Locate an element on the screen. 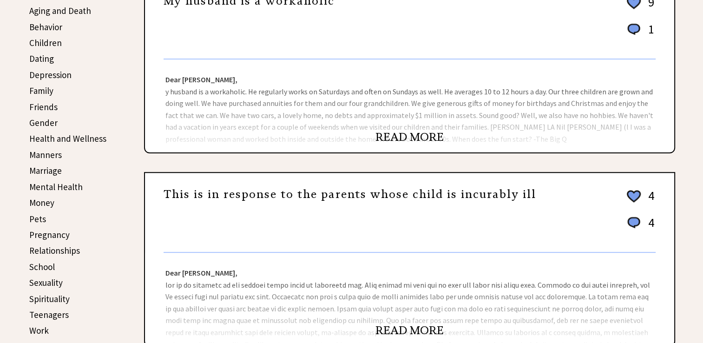 This screenshot has width=703, height=343. a: Sexuality is located at coordinates (46, 283).